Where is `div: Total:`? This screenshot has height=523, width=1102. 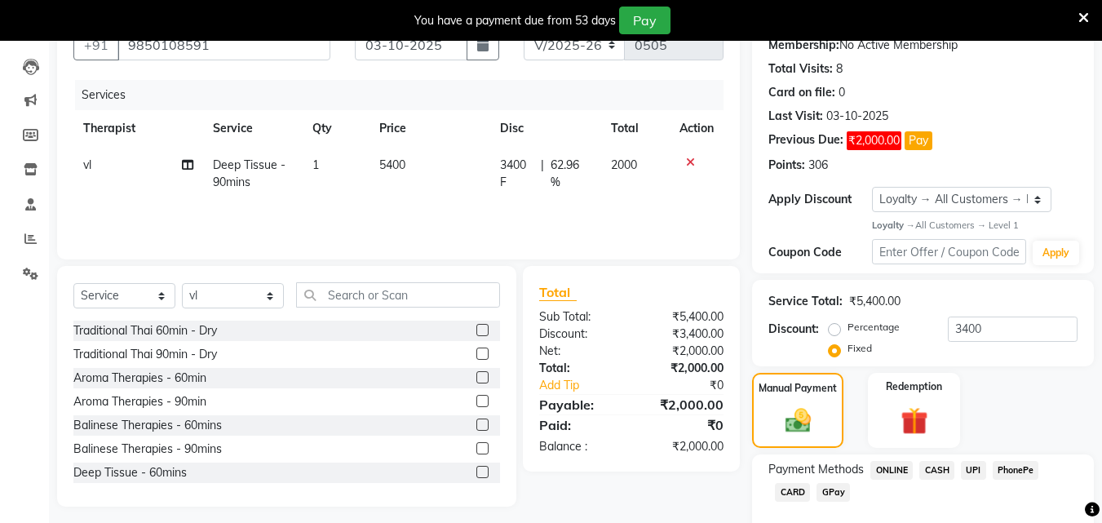
div: Total: is located at coordinates (579, 368).